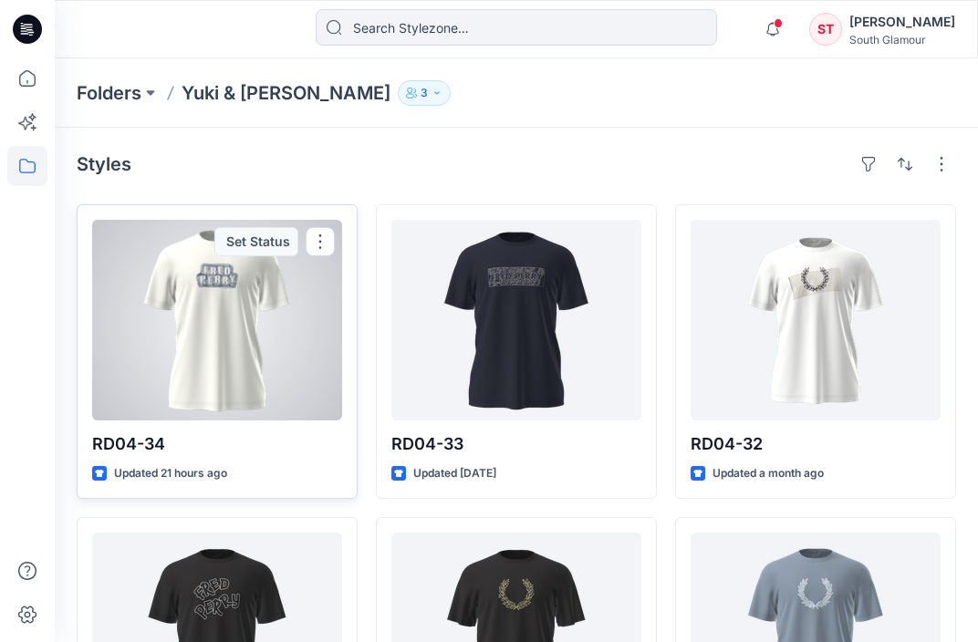 This screenshot has height=642, width=978. What do you see at coordinates (217, 444) in the screenshot?
I see `p: RD04-34` at bounding box center [217, 444].